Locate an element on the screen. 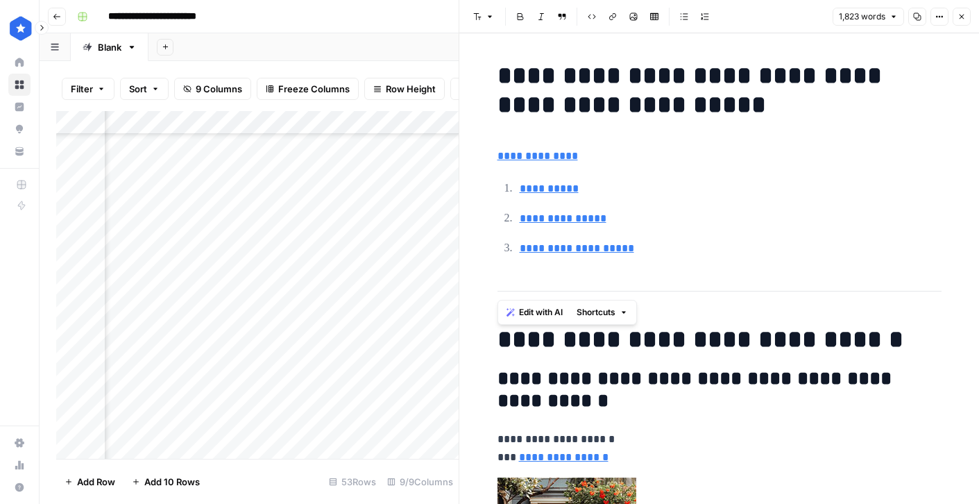 This screenshot has height=504, width=979. button: 1,823 words is located at coordinates (868, 17).